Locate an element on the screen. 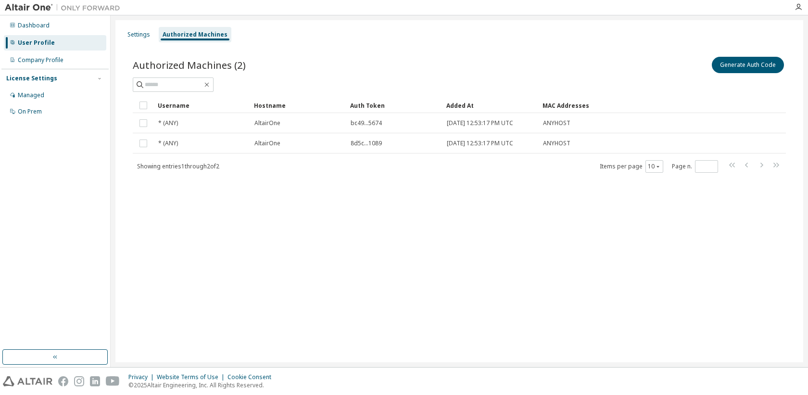 The width and height of the screenshot is (808, 395). div: Auth Token is located at coordinates (395, 105).